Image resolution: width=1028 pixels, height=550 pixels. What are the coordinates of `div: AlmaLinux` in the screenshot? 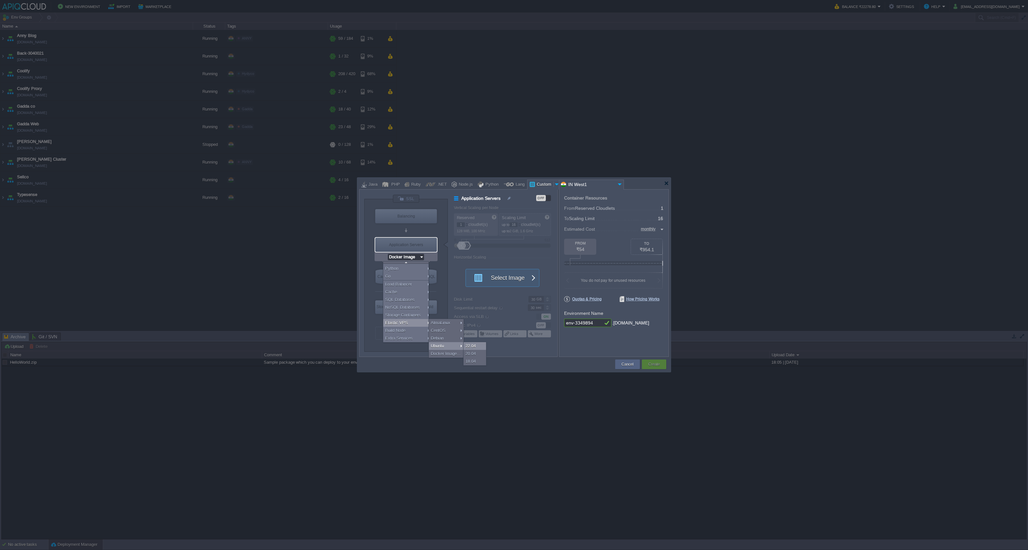 It's located at (446, 323).